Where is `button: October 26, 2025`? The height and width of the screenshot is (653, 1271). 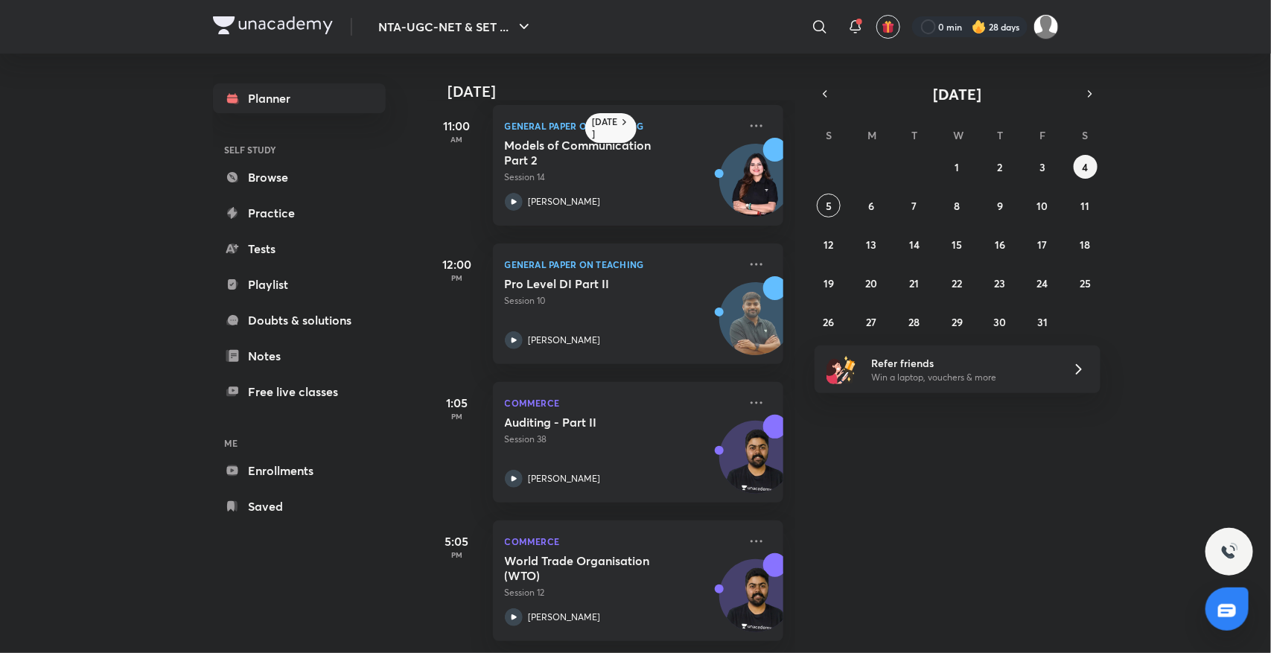
button: October 26, 2025 is located at coordinates (829, 322).